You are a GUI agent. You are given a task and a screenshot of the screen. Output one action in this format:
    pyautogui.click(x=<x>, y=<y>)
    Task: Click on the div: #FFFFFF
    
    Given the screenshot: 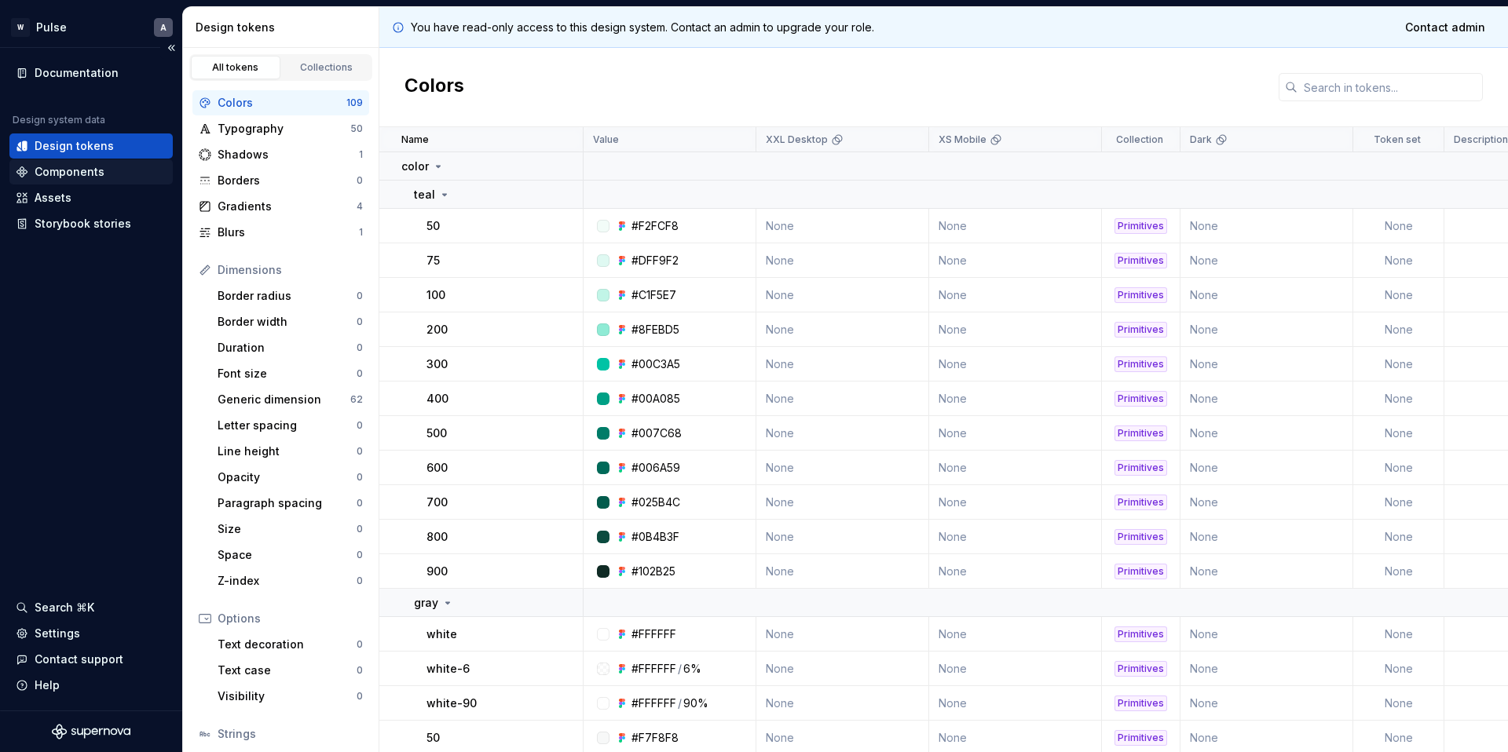 What is the action you would take?
    pyautogui.click(x=653, y=669)
    